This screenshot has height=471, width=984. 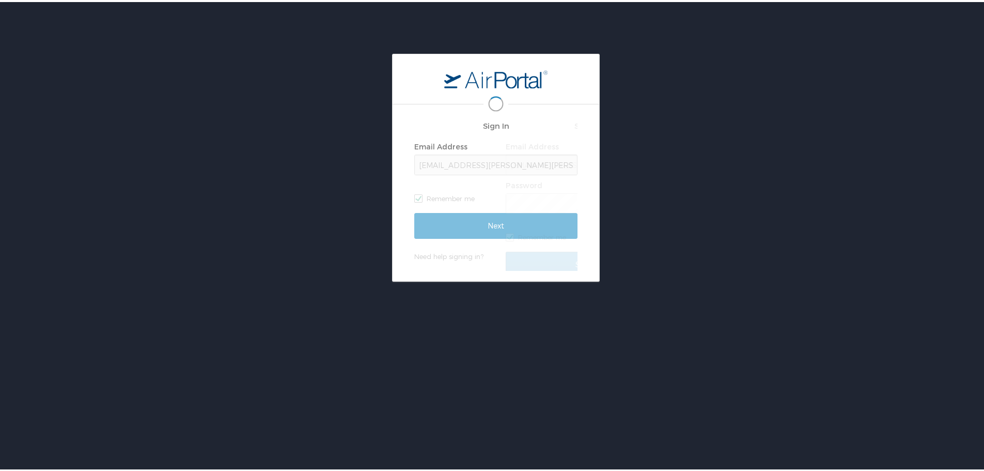 What do you see at coordinates (588, 235) in the screenshot?
I see `label: Remember me` at bounding box center [588, 235].